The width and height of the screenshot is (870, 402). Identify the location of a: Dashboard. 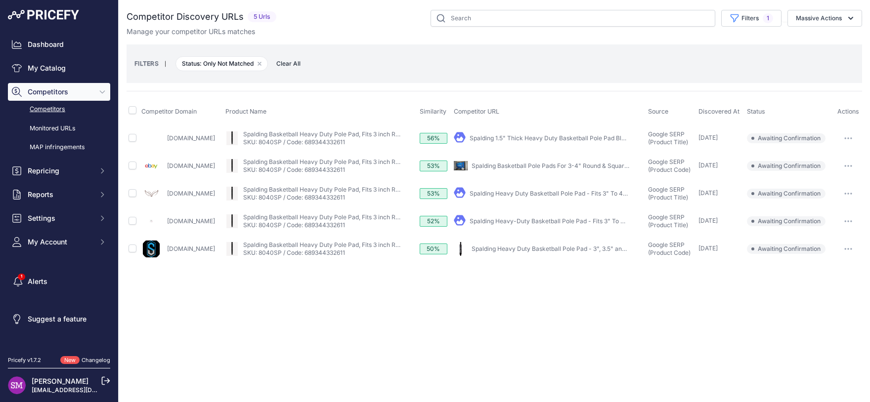
(59, 44).